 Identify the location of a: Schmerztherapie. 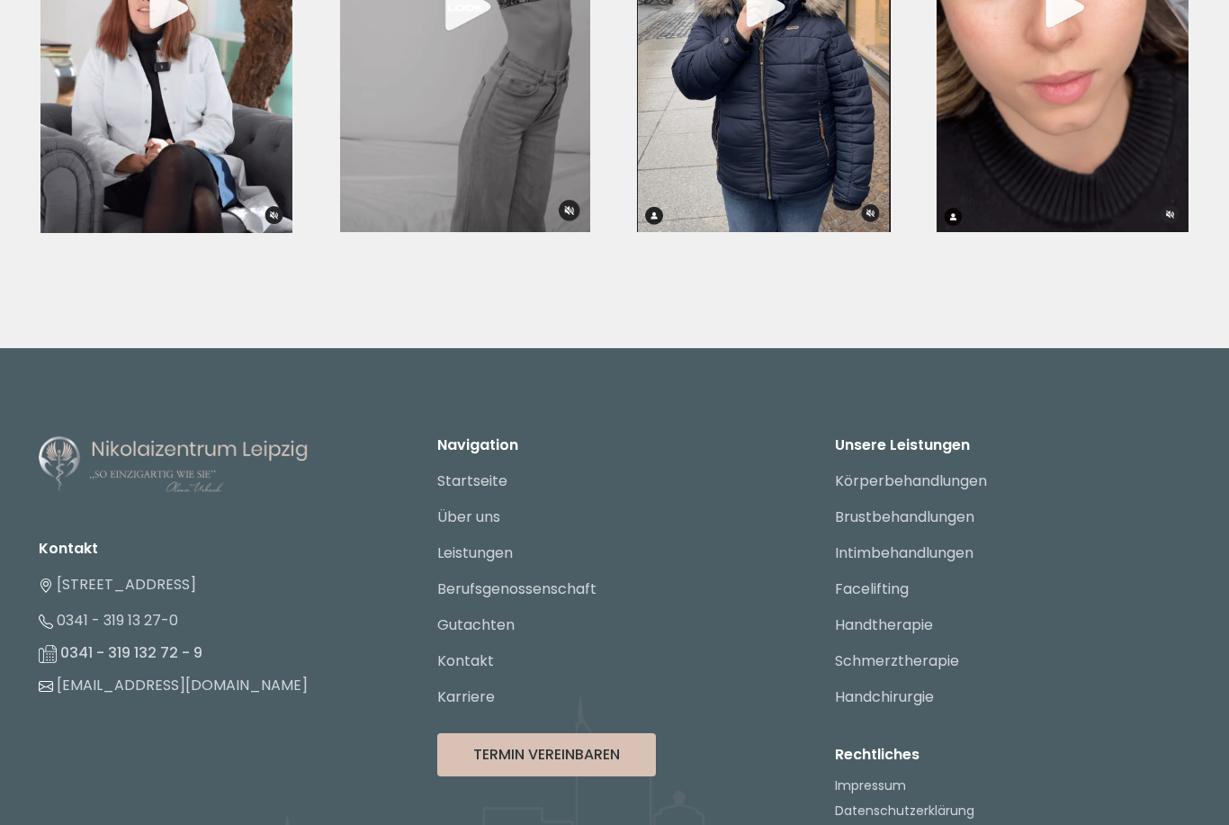
(897, 660).